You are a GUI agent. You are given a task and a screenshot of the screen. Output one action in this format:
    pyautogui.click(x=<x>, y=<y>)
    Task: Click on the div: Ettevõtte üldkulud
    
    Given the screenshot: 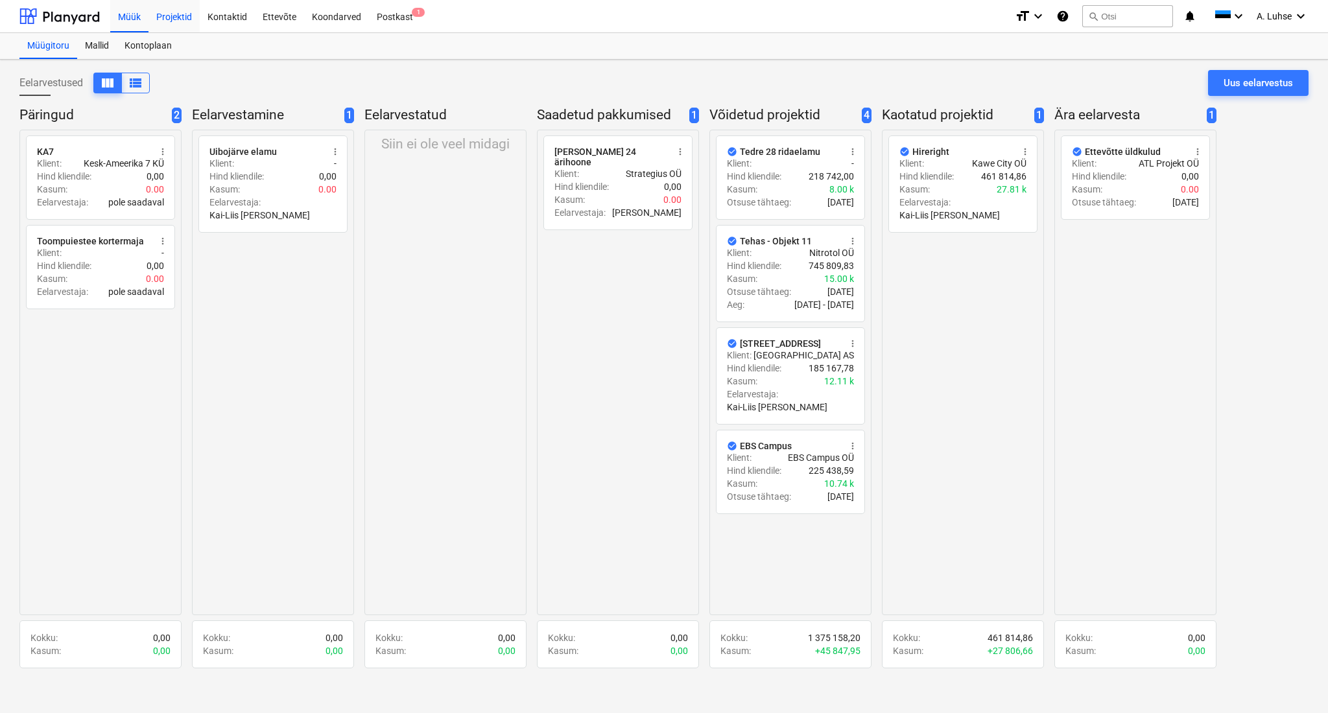 What is the action you would take?
    pyautogui.click(x=1122, y=152)
    